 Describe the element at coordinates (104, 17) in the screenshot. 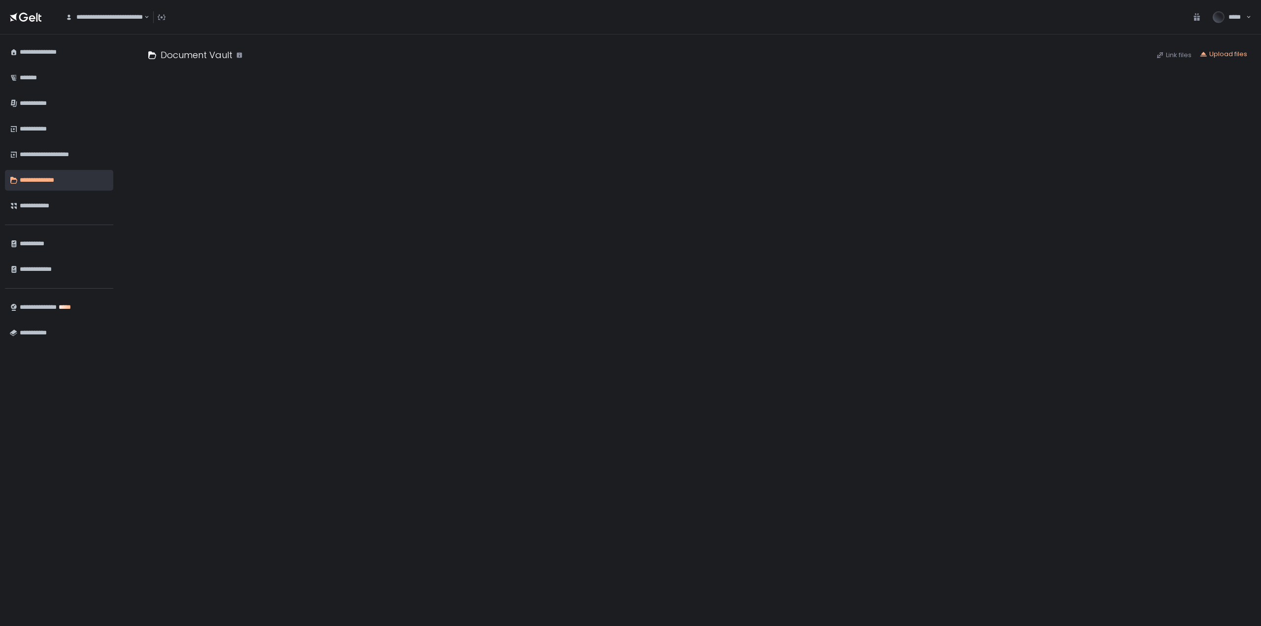

I see `div: Search for option` at that location.